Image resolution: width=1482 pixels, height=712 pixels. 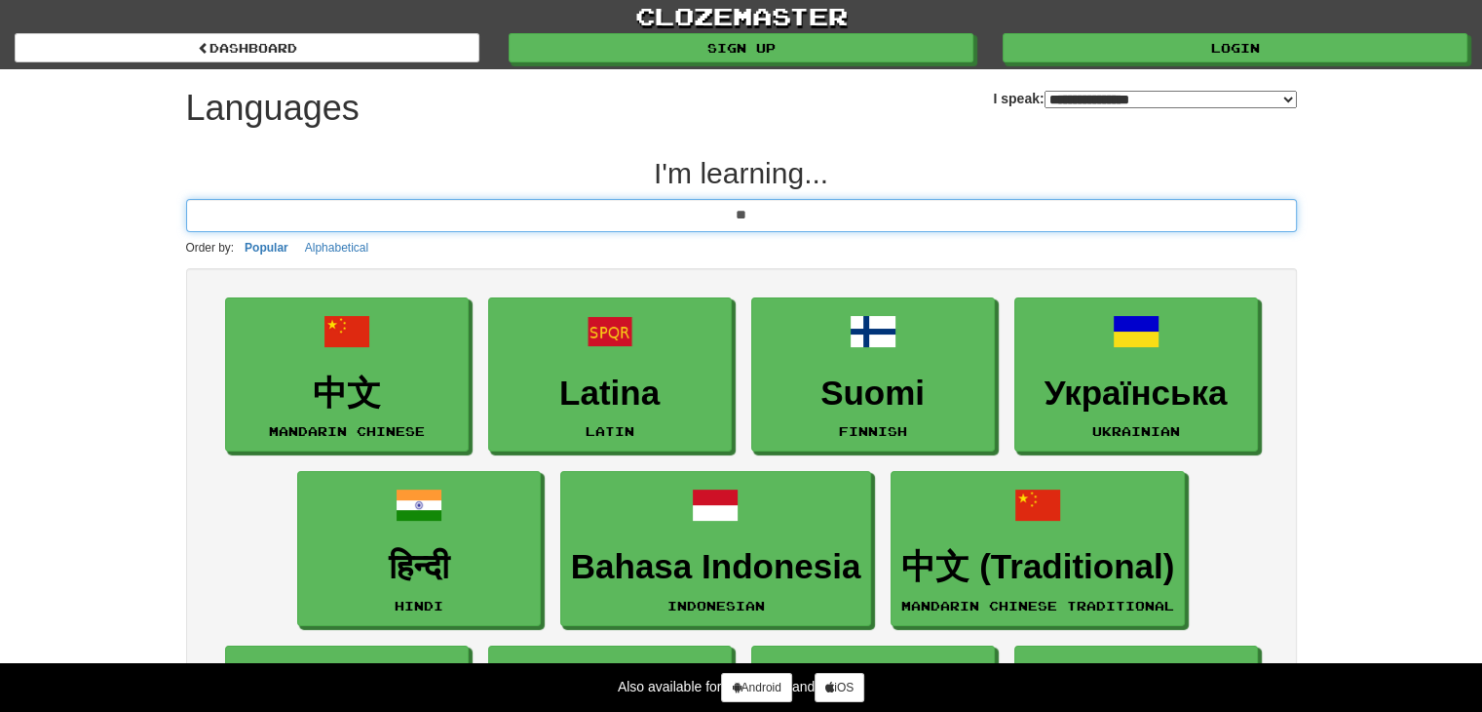 What do you see at coordinates (1038, 548) in the screenshot?
I see `a: 中文 (Traditional)Mandarin Chinese Traditional` at bounding box center [1038, 548].